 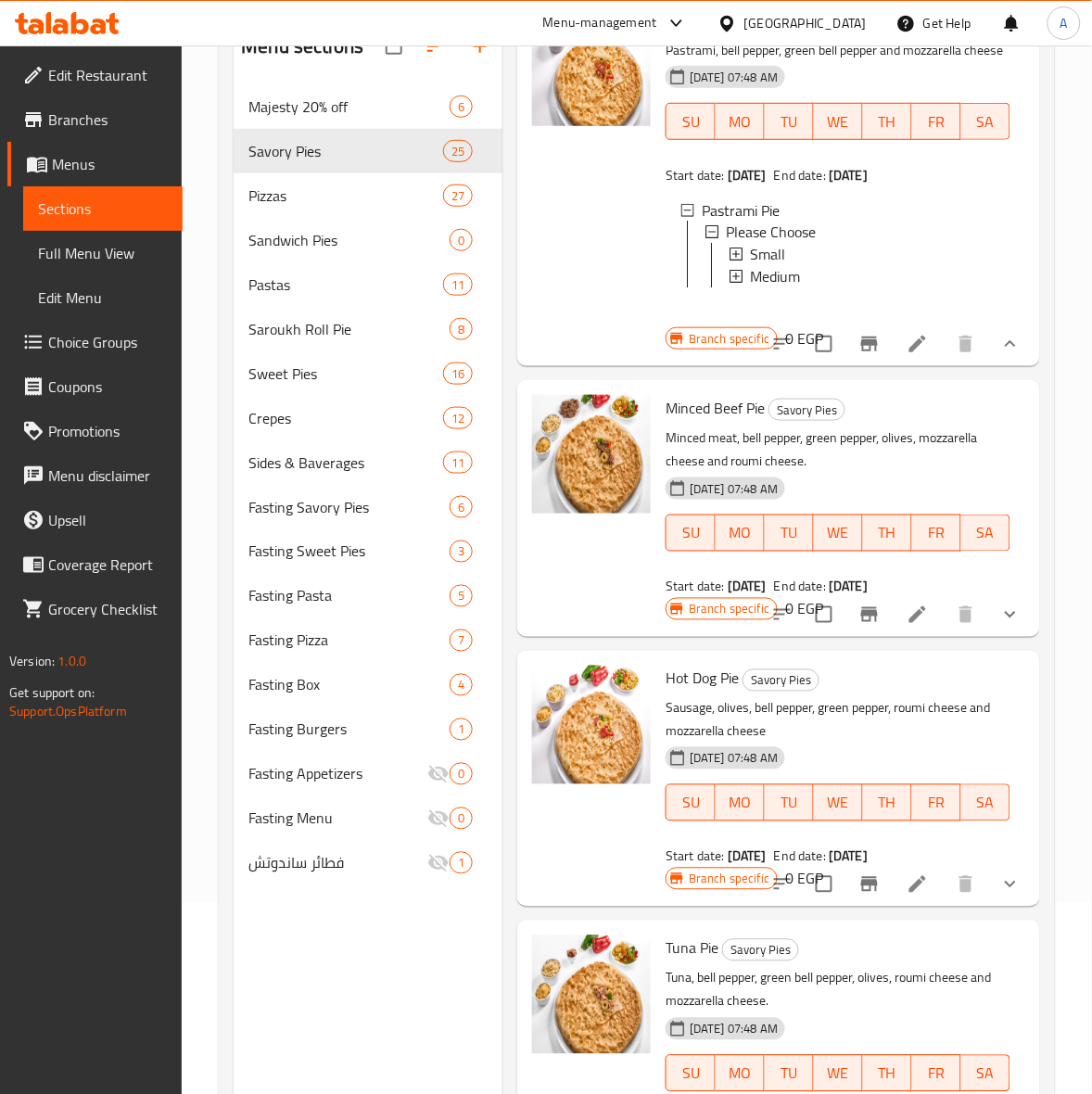 What do you see at coordinates (368, 551) in the screenshot?
I see `div: Fasting Sweet Pies3` at bounding box center [368, 551].